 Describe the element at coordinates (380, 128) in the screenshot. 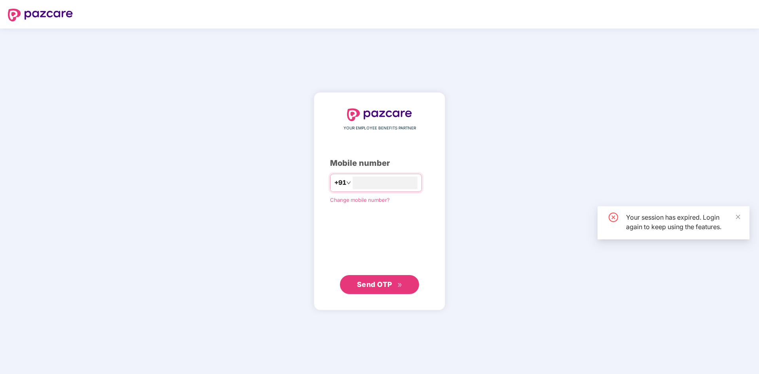

I see `span: YOUR EMPLOYEE BENEFITS PARTNER` at that location.